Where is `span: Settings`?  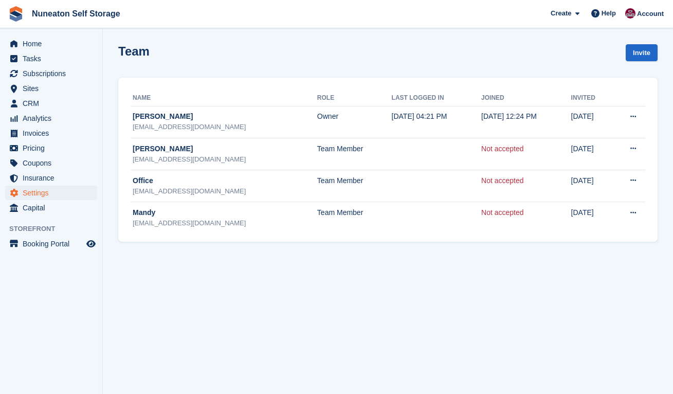 span: Settings is located at coordinates (53, 193).